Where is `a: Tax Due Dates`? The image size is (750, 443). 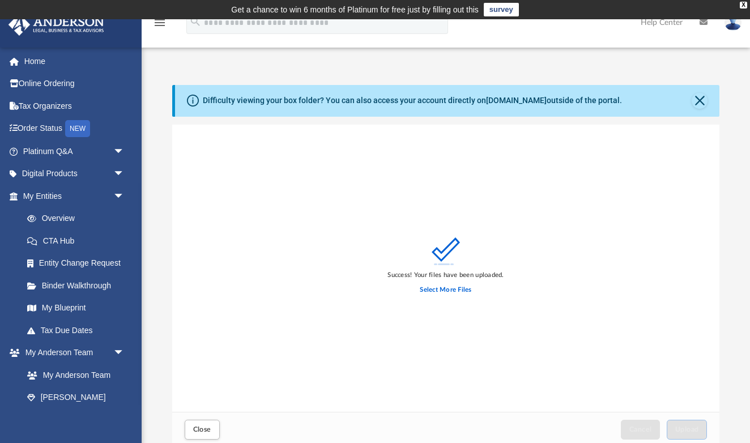
a: Tax Due Dates is located at coordinates (79, 330).